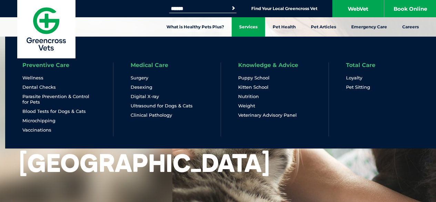  I want to click on a: Veterinary Advisory Panel, so click(268, 115).